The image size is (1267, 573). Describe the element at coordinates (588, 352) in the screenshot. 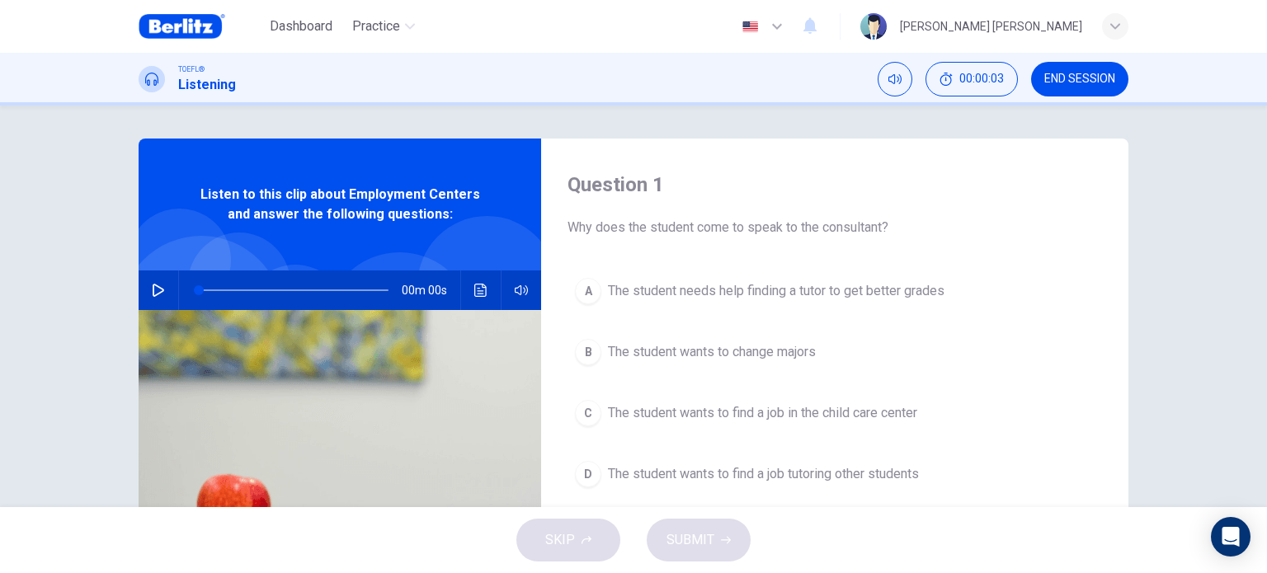

I see `div: B` at that location.